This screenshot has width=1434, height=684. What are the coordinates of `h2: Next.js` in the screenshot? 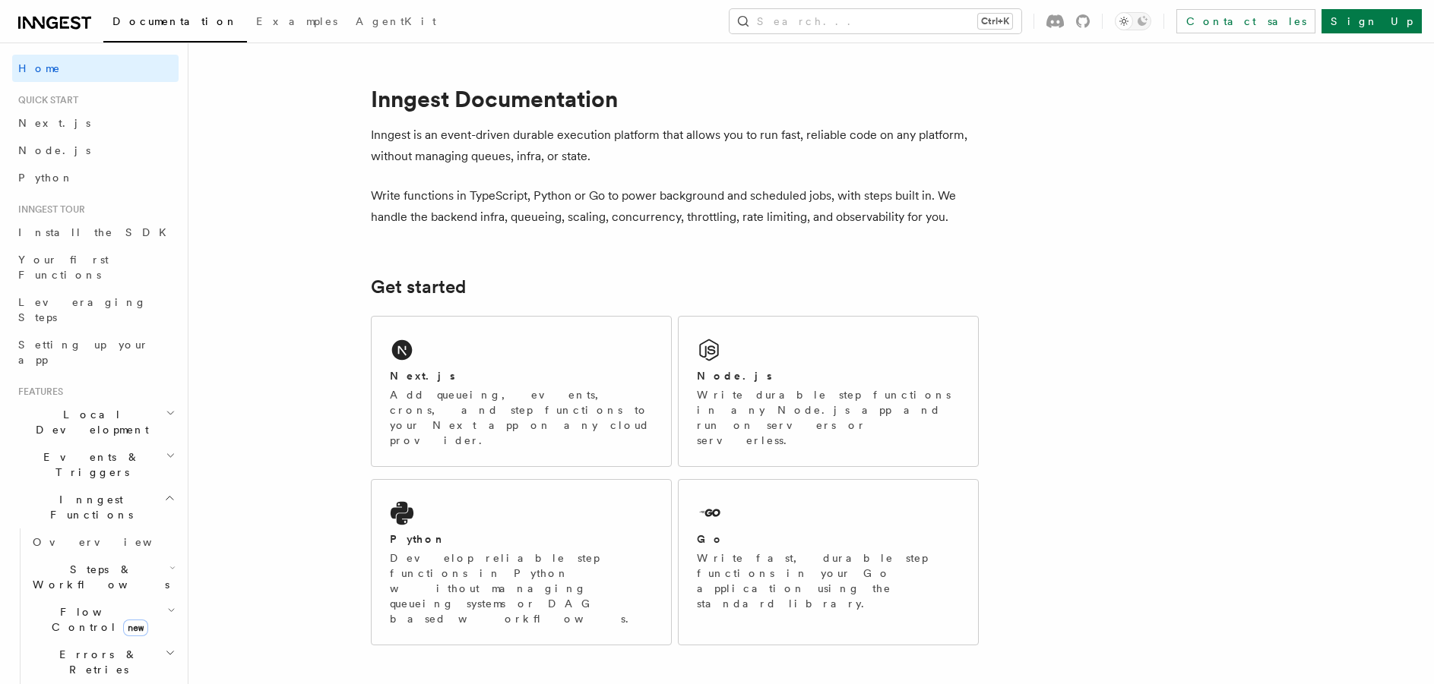 It's located at (422, 376).